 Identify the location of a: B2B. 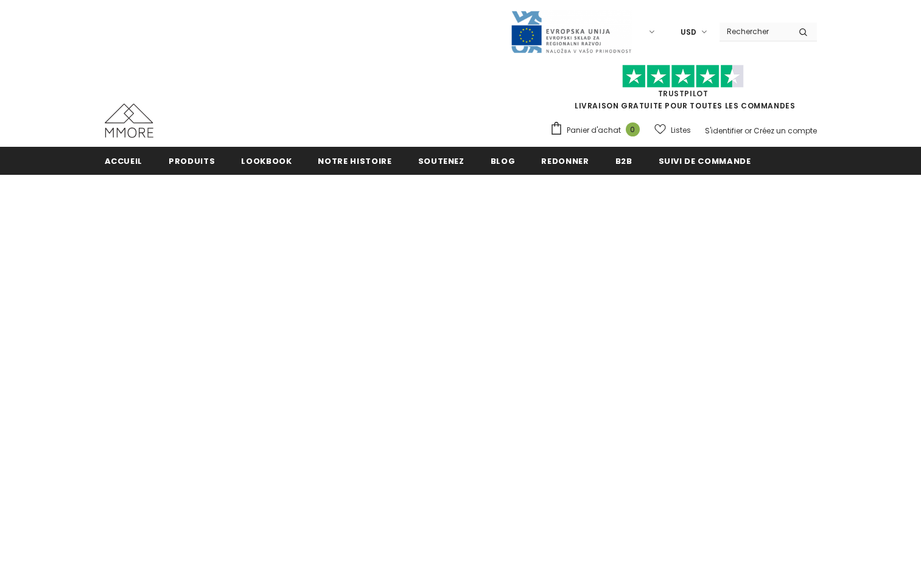
(624, 160).